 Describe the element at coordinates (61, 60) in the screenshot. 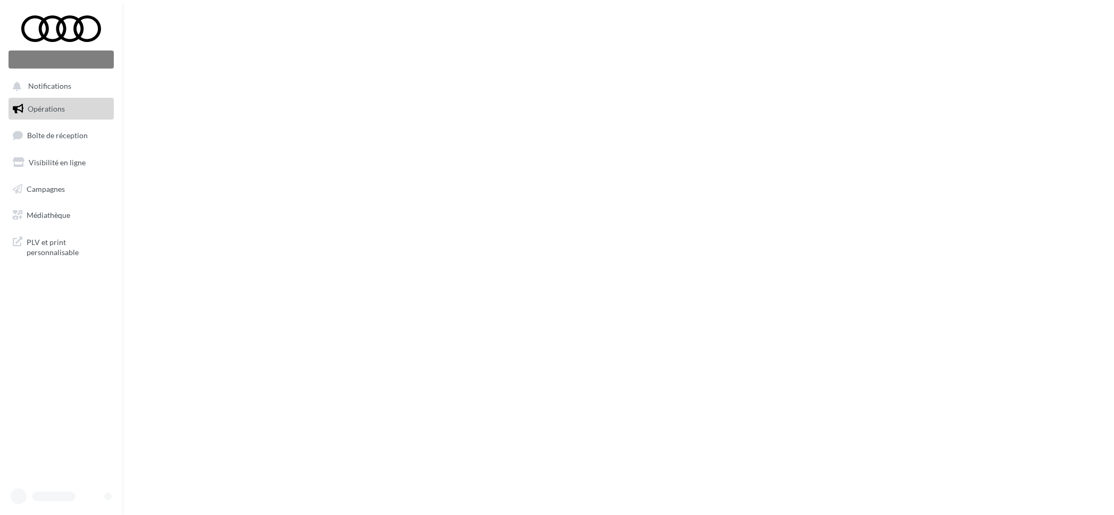

I see `div: Nouvelle campagne` at that location.